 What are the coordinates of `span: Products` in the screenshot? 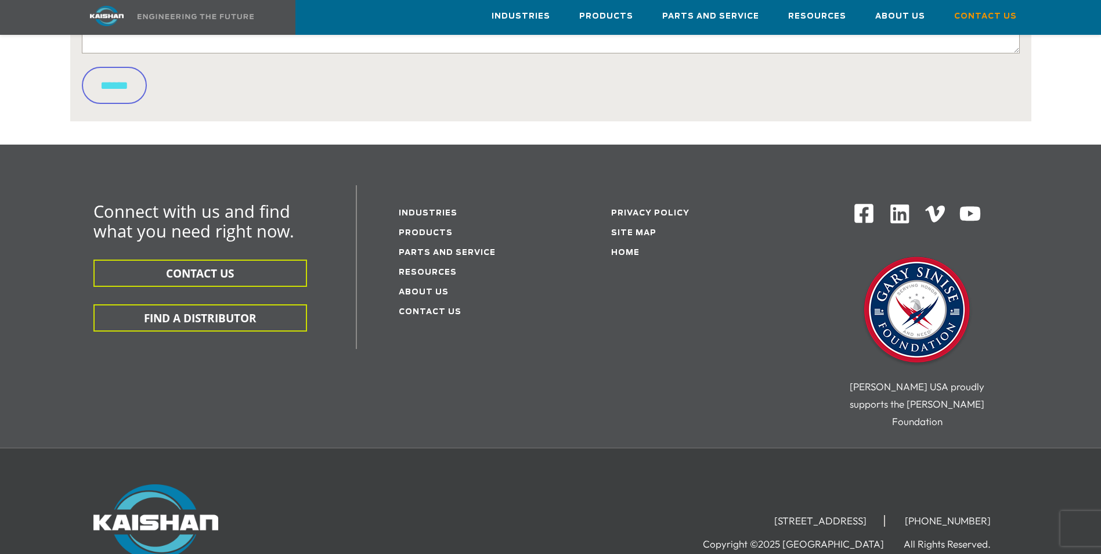 It's located at (606, 16).